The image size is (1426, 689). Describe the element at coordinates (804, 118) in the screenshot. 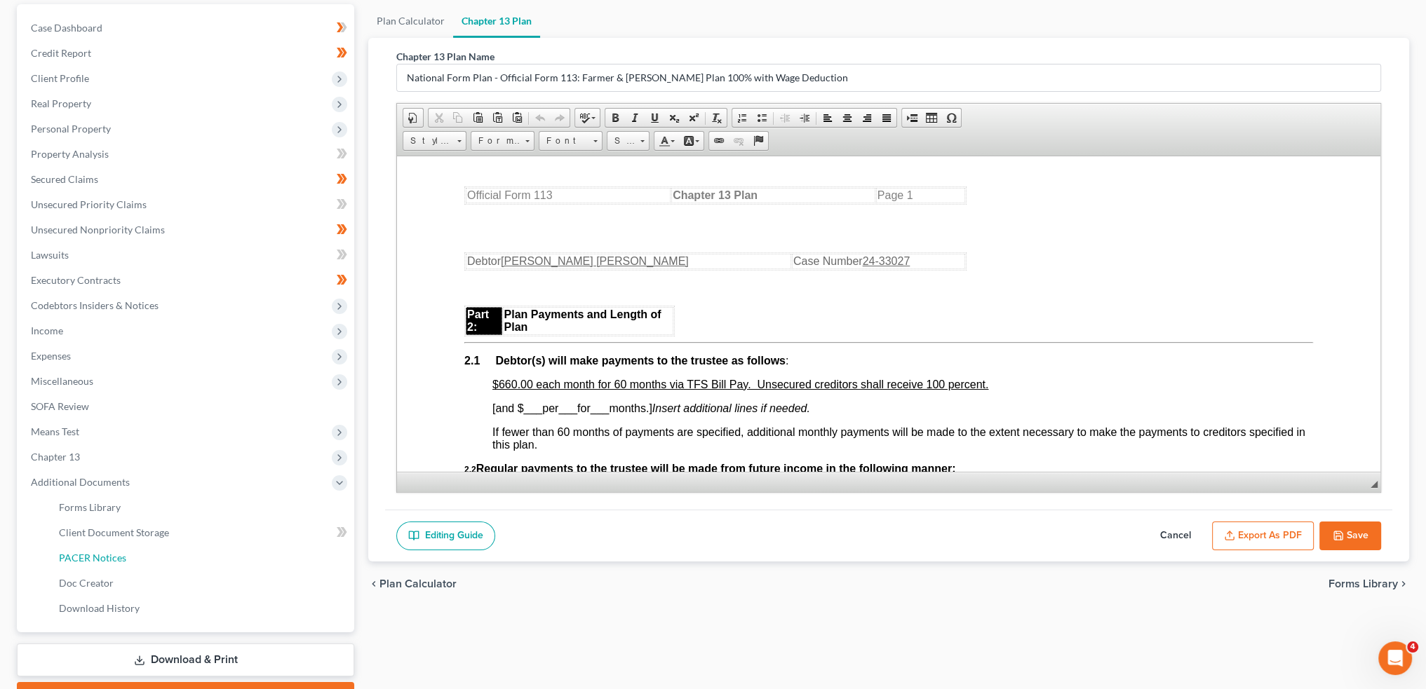

I see `a: Increase Indent` at that location.